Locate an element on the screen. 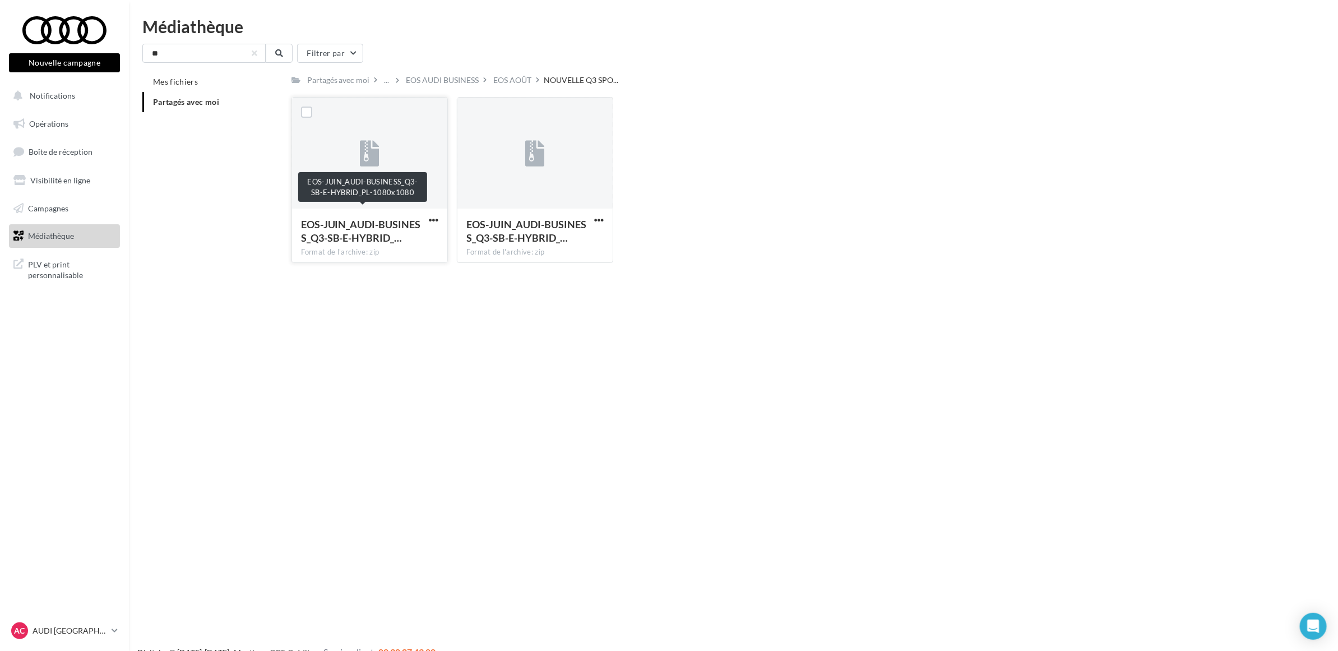  span: Campagnes is located at coordinates (48, 207).